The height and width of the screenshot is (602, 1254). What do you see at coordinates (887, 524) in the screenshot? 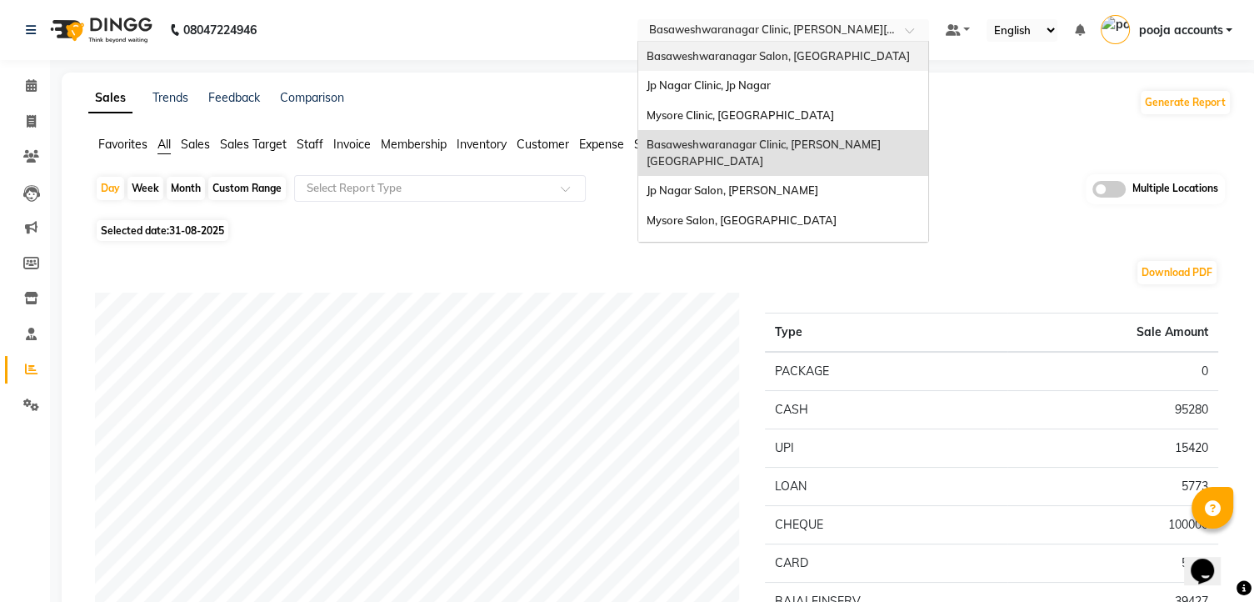
I see `td: CHEQUE` at bounding box center [887, 524].